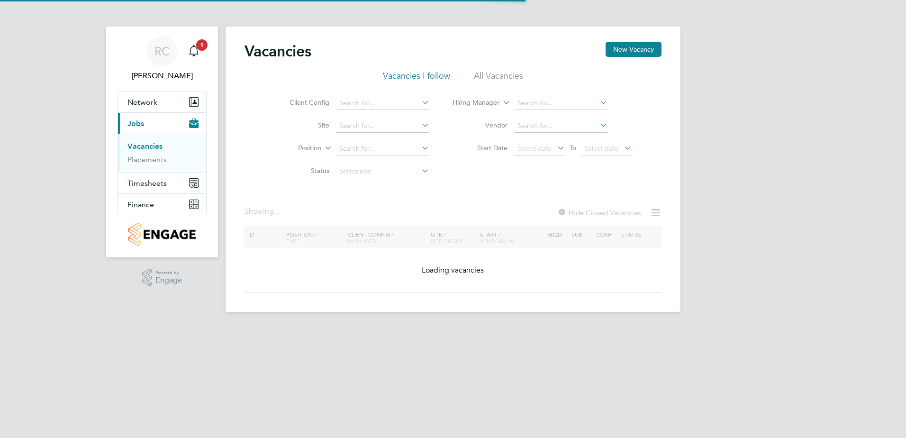 The height and width of the screenshot is (438, 906). Describe the element at coordinates (162, 142) in the screenshot. I see `nav: Main navigation` at that location.